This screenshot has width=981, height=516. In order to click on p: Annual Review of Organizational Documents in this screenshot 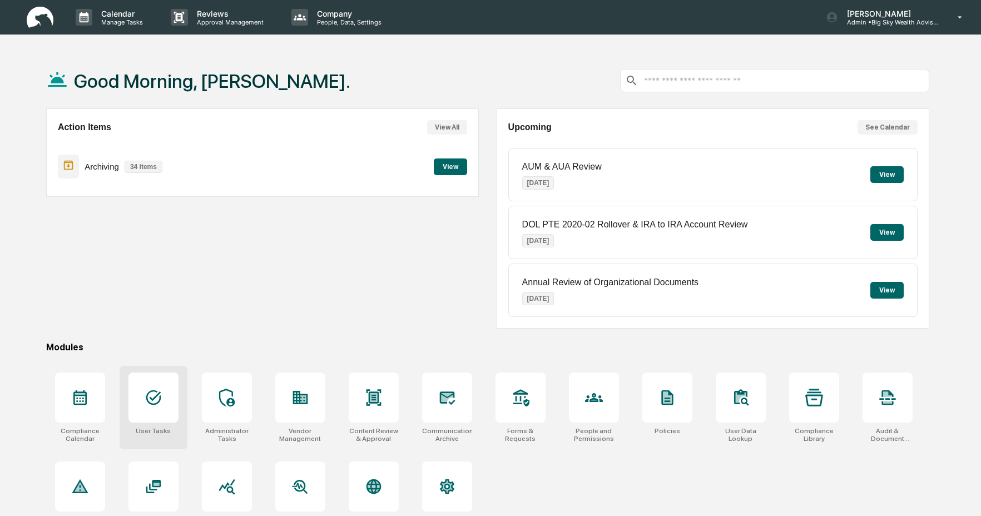, I will do `click(611, 282)`.